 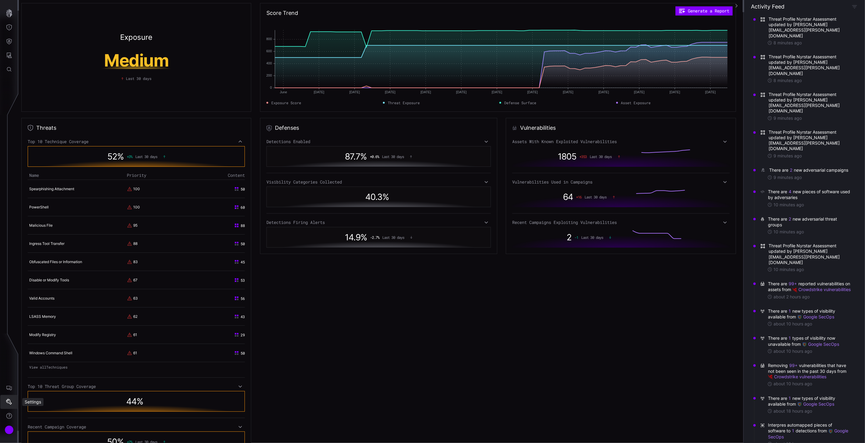 What do you see at coordinates (39, 207) in the screenshot?
I see `a: PowerShell` at bounding box center [39, 207].